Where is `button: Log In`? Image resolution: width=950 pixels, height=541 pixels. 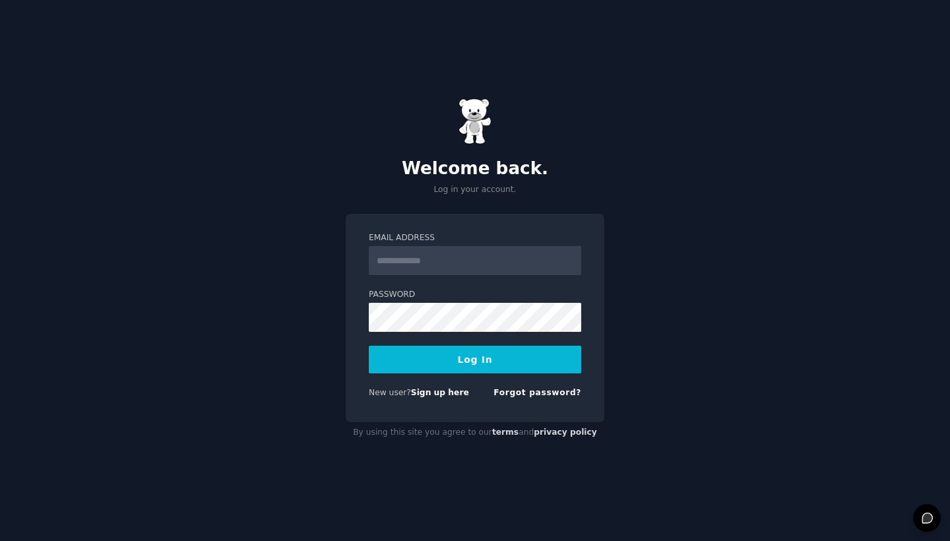 button: Log In is located at coordinates (475, 360).